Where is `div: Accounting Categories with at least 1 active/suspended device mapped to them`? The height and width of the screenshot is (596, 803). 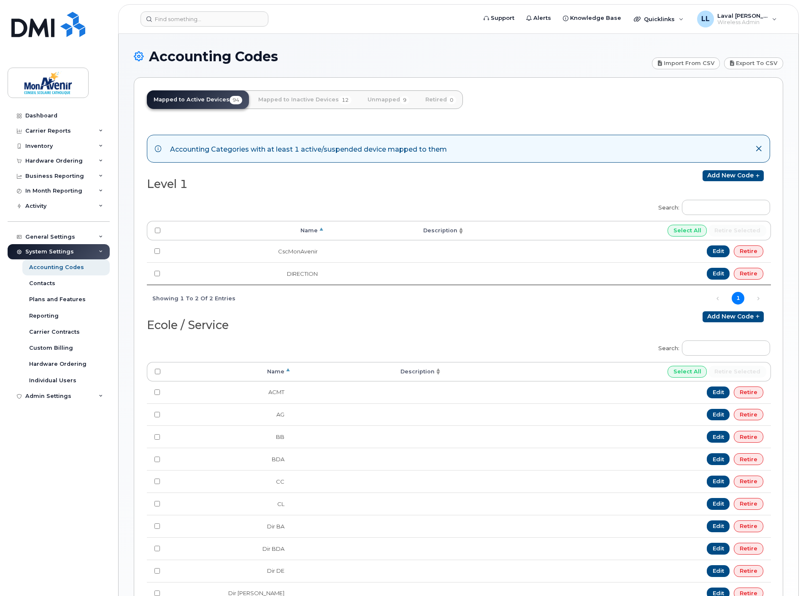
div: Accounting Categories with at least 1 active/suspended device mapped to them is located at coordinates (309, 149).